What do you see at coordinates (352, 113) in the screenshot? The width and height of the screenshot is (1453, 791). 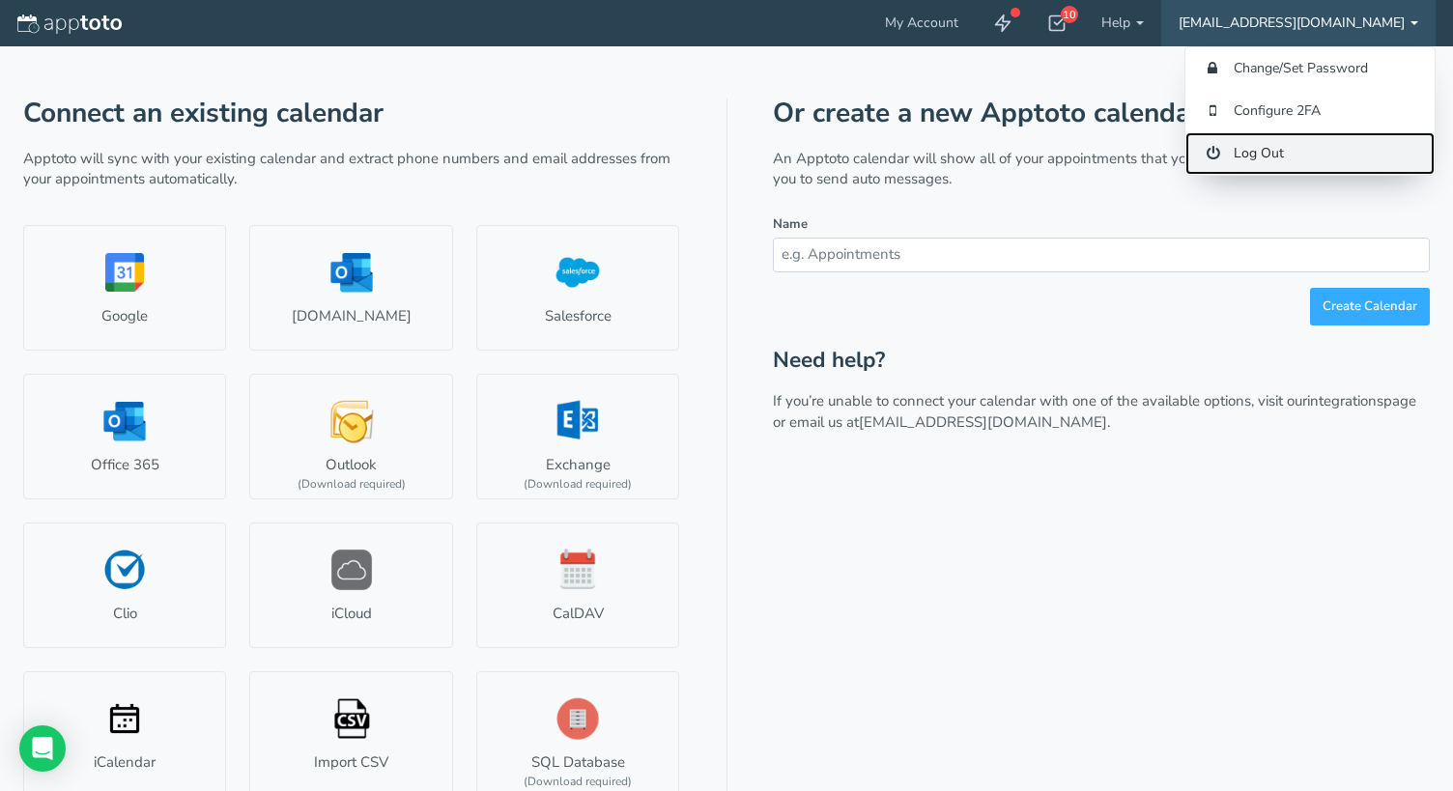 I see `h1: Connect an existing calendar` at bounding box center [352, 113].